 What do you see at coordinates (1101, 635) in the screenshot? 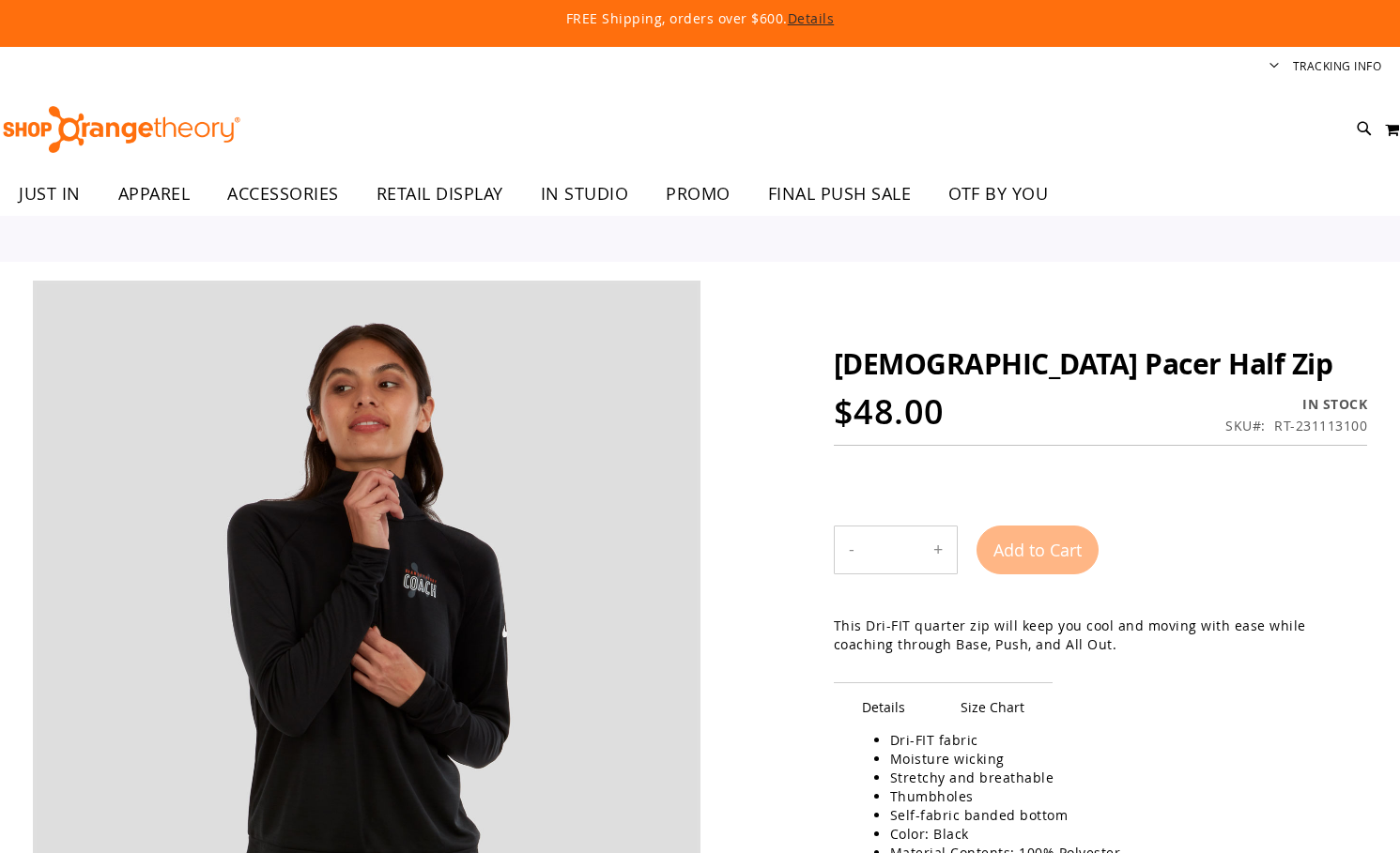
I see `p: This Dri-FIT quarter zip will keep you cool and moving with ease while coaching through Base, Pus...` at bounding box center [1101, 635].